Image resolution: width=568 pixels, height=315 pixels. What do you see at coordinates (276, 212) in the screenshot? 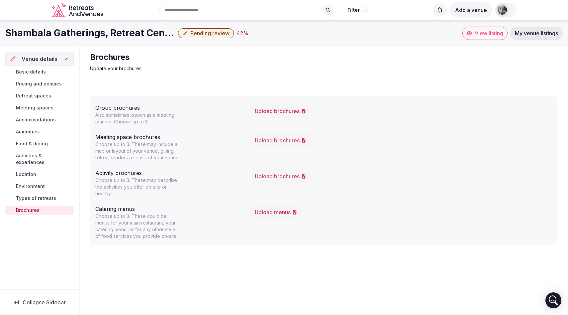
I see `button: Upload menus` at bounding box center [276, 212].